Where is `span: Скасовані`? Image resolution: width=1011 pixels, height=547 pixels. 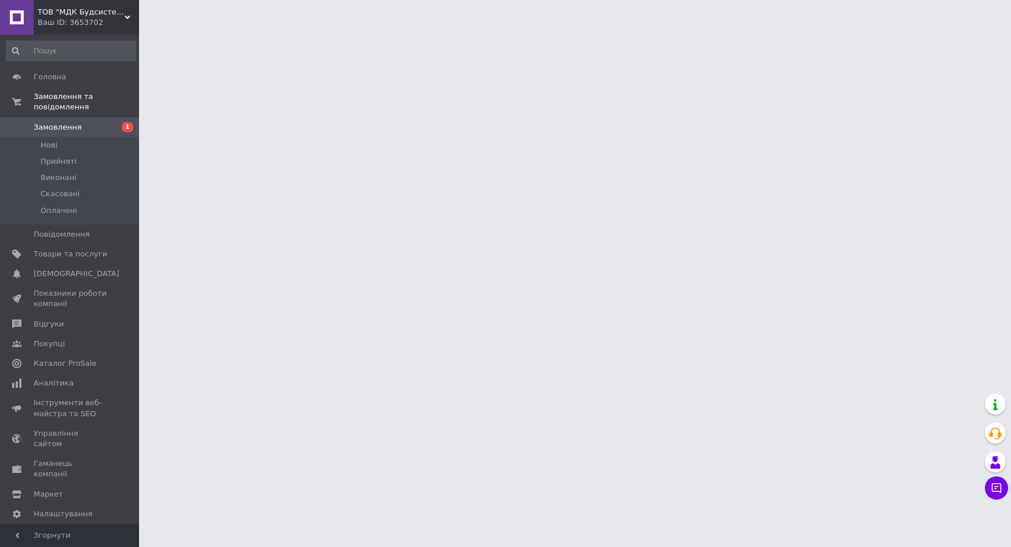
span: Скасовані is located at coordinates (60, 194).